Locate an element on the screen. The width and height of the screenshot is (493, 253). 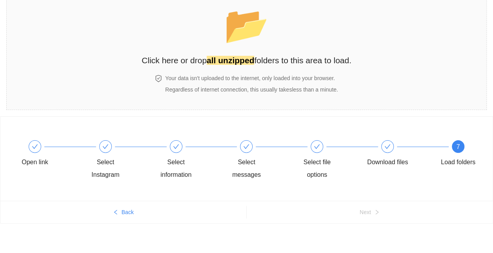
span: left is located at coordinates (116, 212).